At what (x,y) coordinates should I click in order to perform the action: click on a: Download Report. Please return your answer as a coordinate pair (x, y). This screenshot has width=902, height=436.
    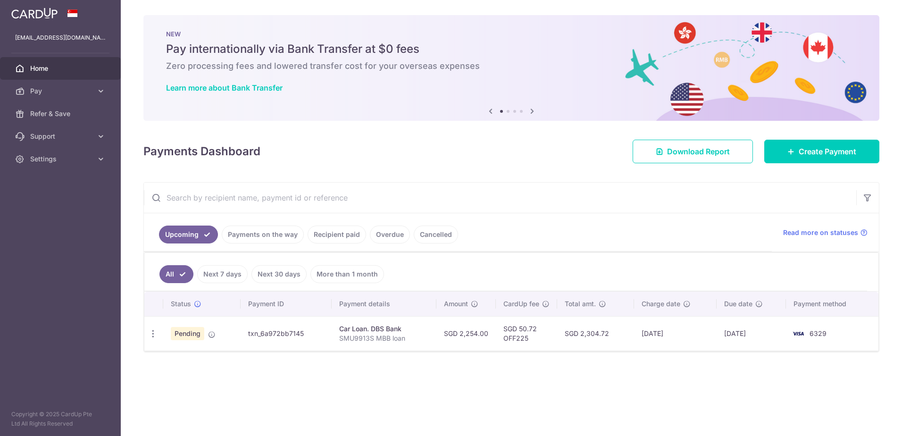
    Looking at the image, I should click on (692, 151).